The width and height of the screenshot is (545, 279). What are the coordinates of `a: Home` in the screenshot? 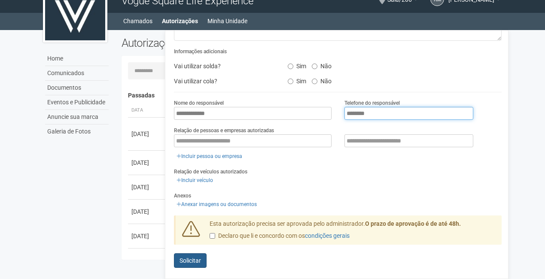 It's located at (77, 59).